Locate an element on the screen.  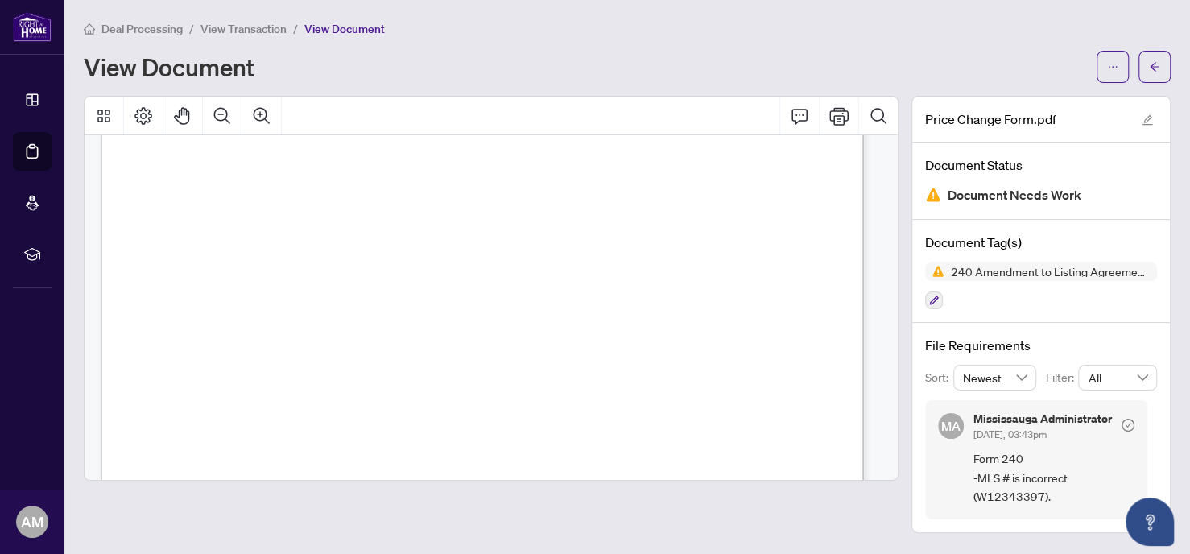
span: 240 Amendment to Listing Agreement - Authority to Offer for Sale Price Change/Extension/Amendment(s) is located at coordinates (1051, 271).